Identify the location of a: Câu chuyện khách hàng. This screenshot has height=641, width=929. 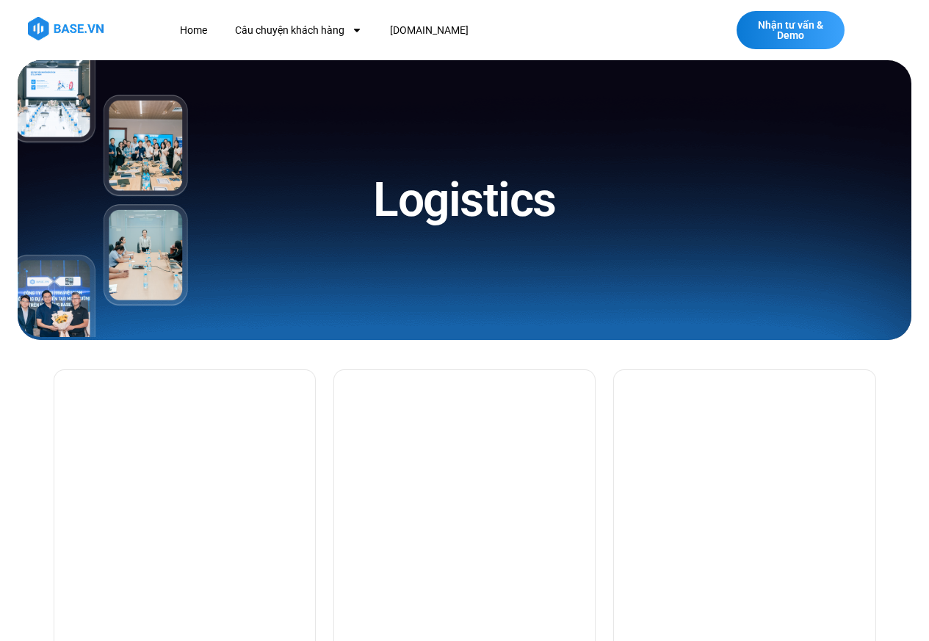
(298, 30).